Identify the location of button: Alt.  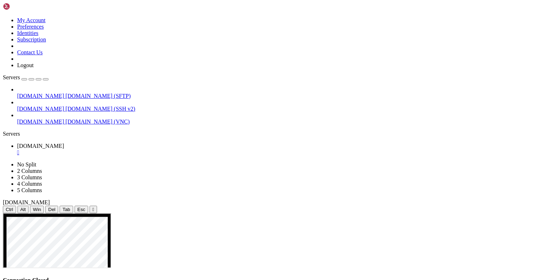
(23, 209).